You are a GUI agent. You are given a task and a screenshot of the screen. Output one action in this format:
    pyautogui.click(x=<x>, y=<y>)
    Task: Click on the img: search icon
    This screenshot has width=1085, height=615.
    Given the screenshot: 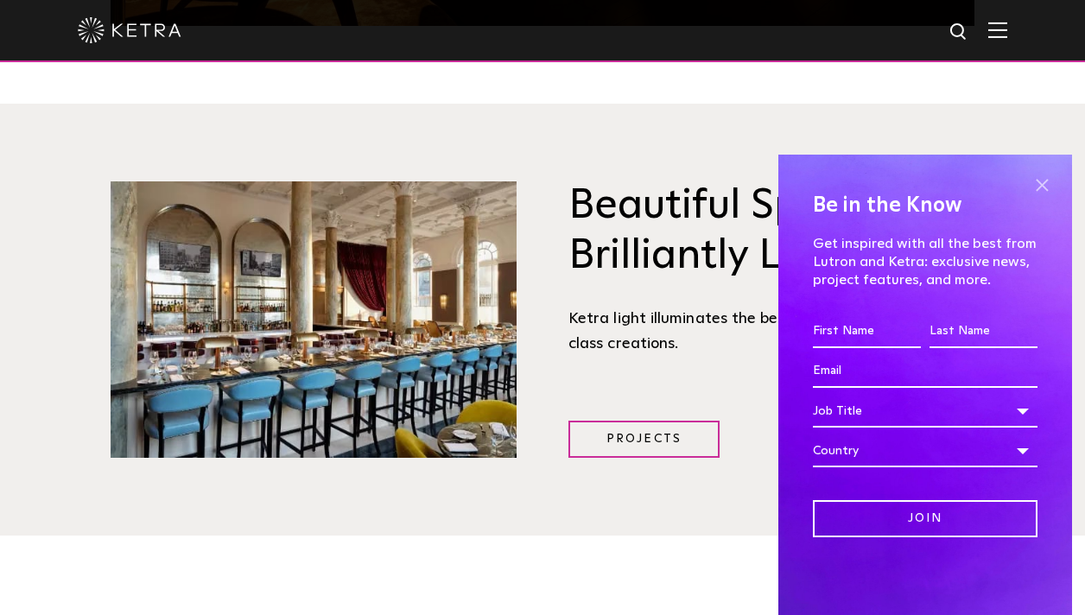 What is the action you would take?
    pyautogui.click(x=959, y=32)
    